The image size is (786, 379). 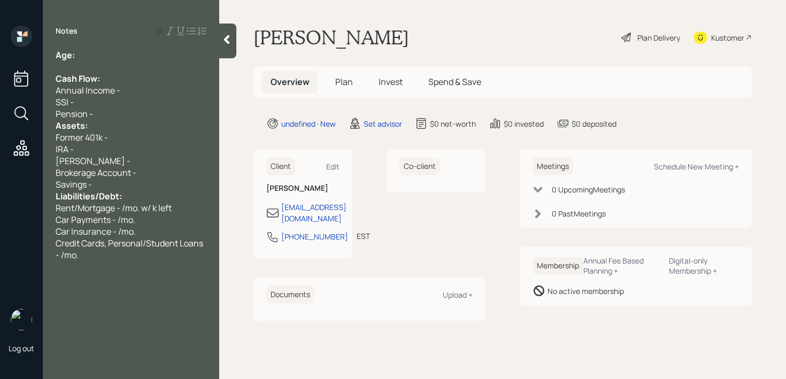 I want to click on div: Annual Fee Based Planning +, so click(x=622, y=266).